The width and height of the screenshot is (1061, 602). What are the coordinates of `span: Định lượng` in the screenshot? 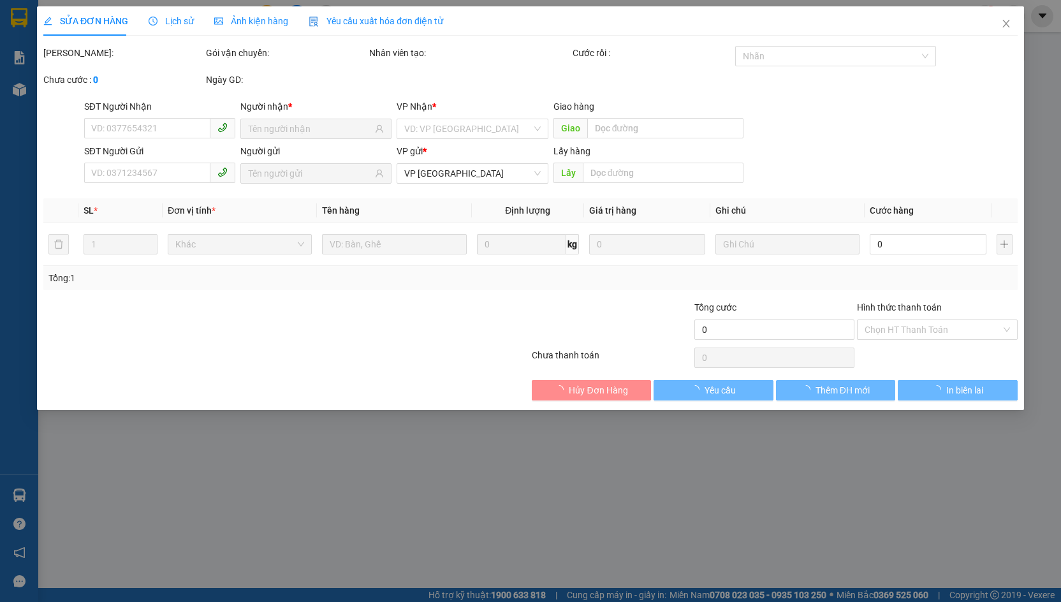 It's located at (527, 210).